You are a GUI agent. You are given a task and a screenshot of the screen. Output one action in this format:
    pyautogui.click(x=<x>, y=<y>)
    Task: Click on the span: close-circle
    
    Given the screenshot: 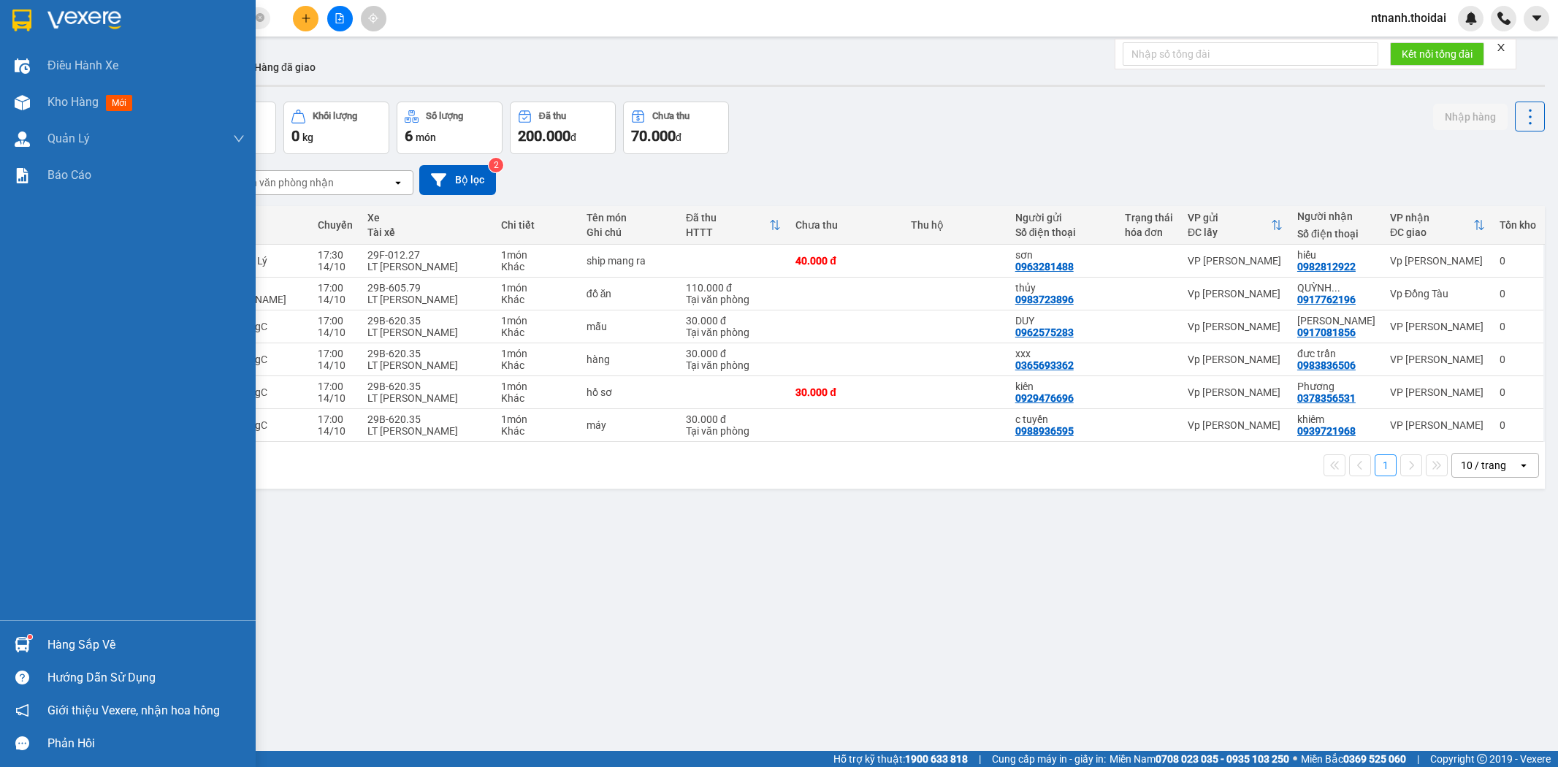 What is the action you would take?
    pyautogui.click(x=260, y=18)
    